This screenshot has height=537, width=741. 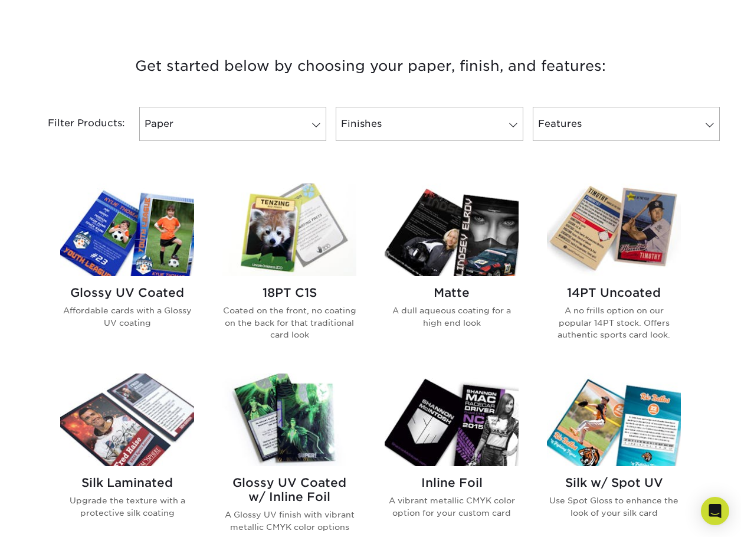 I want to click on img: Matte Trading Cards, so click(x=451, y=229).